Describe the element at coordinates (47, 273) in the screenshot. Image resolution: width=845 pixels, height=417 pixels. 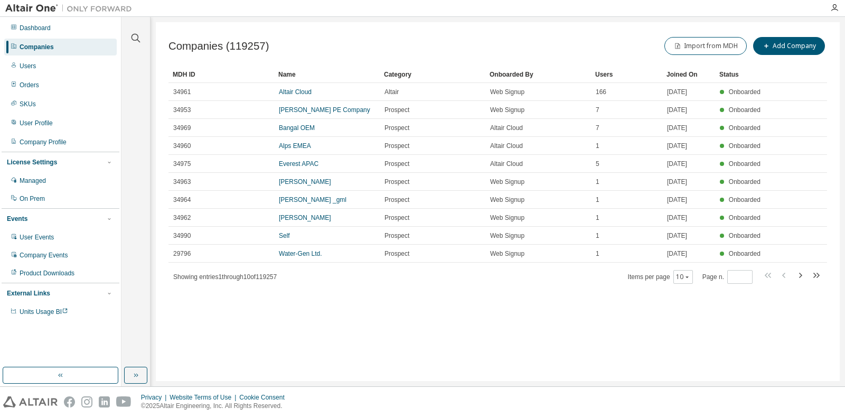
I see `div: Product Downloads` at that location.